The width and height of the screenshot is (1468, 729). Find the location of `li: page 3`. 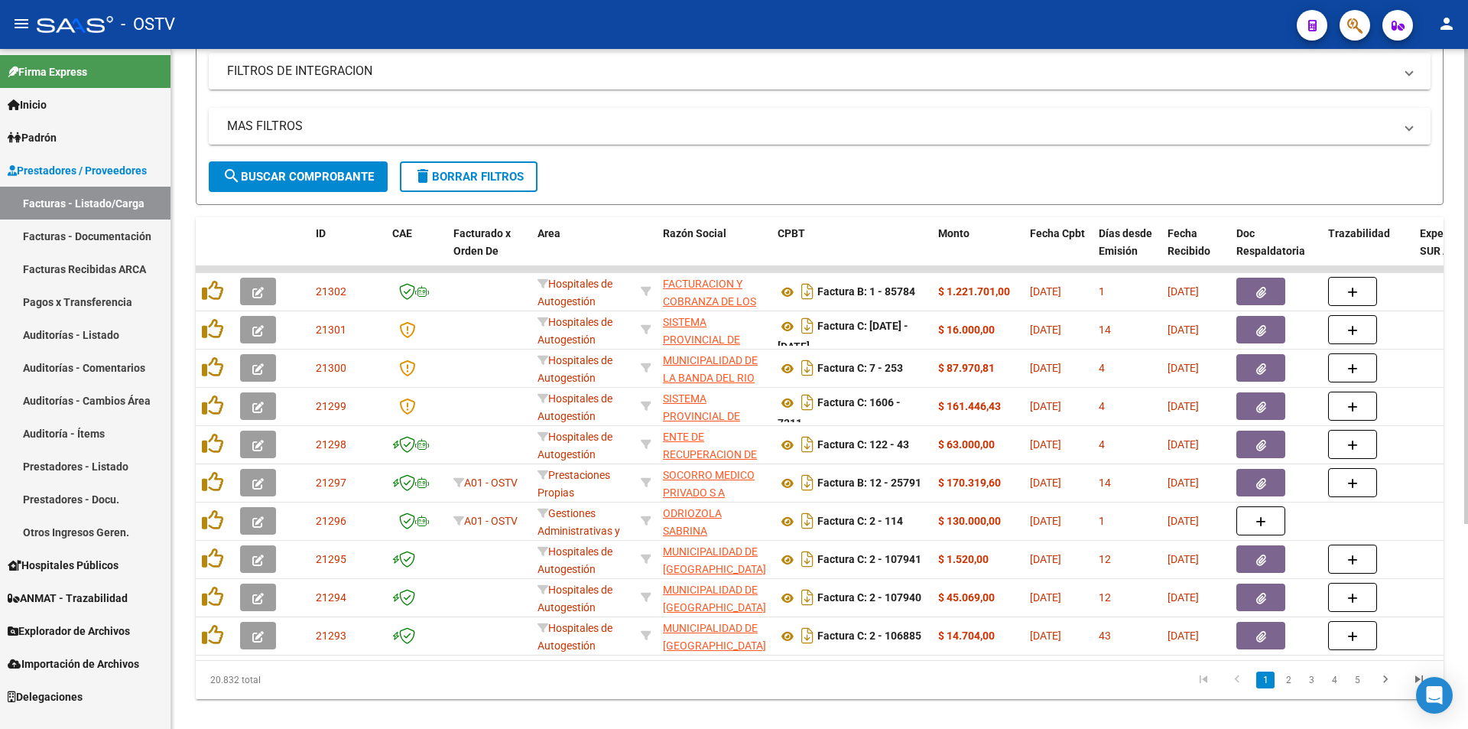

li: page 3 is located at coordinates (1312, 680).